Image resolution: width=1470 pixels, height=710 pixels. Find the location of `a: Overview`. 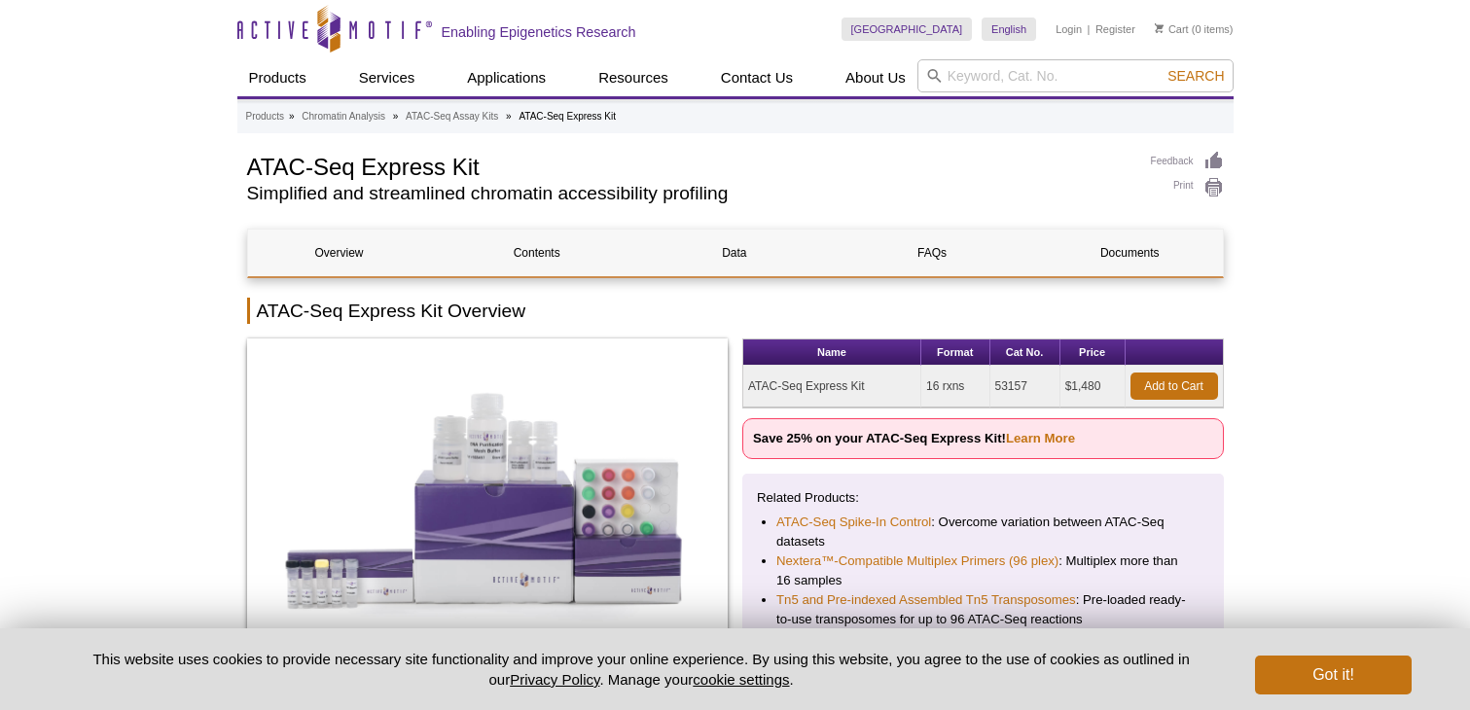

a: Overview is located at coordinates (339, 253).